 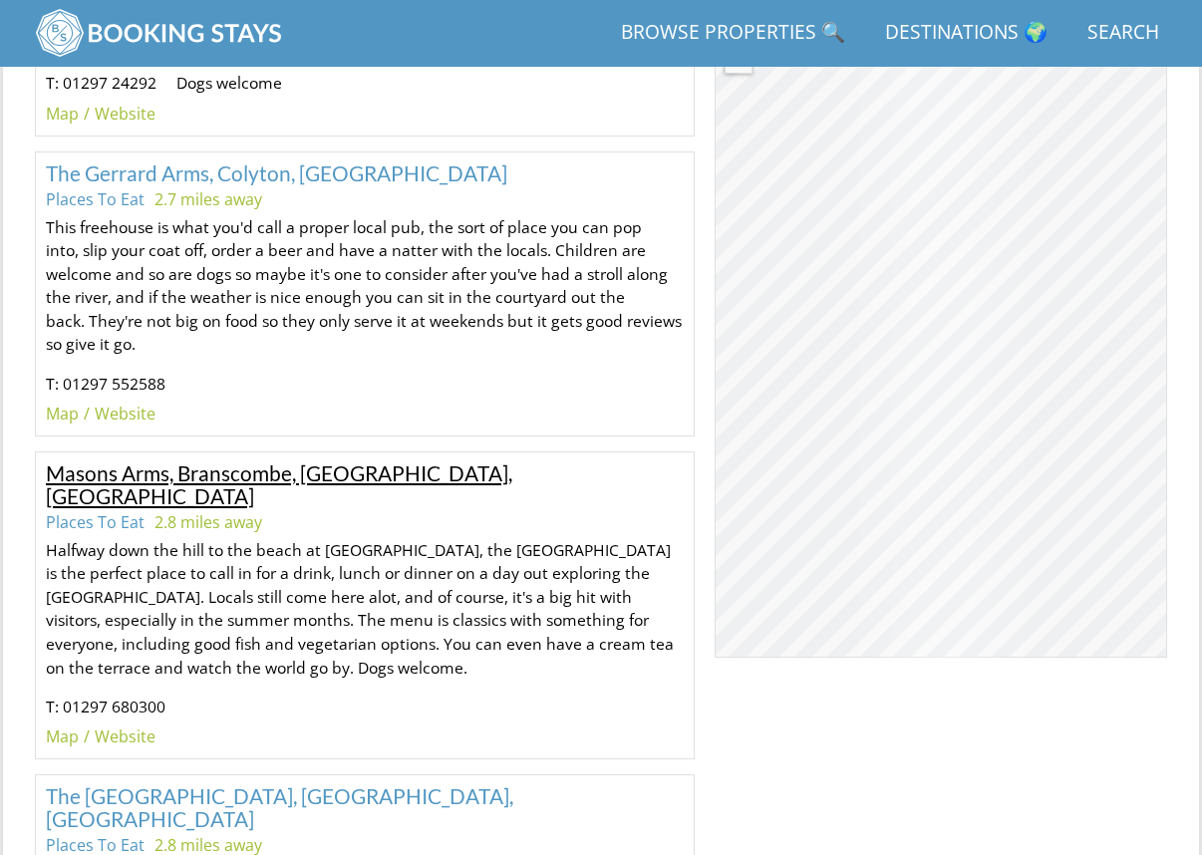 What do you see at coordinates (365, 84) in the screenshot?
I see `p: T: 01297 24292 Dogs welcome` at bounding box center [365, 84].